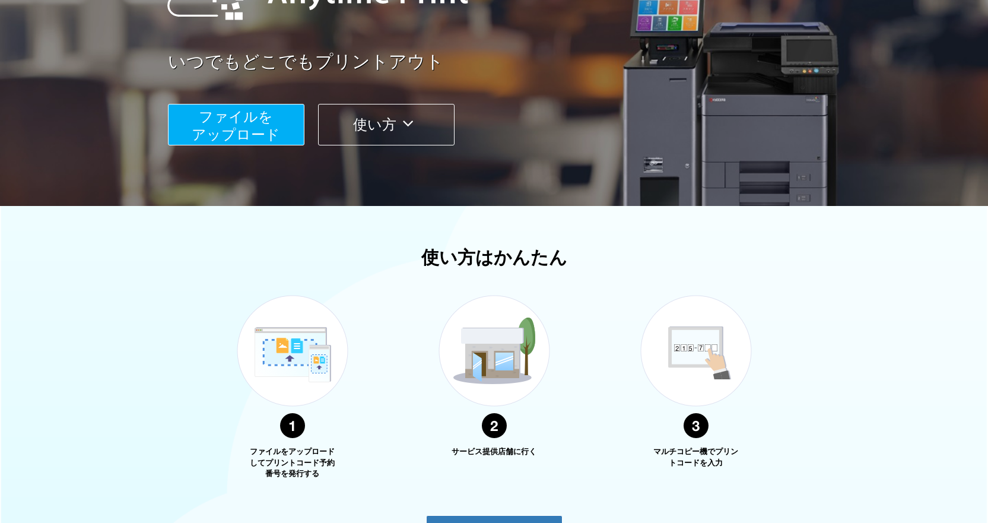 The height and width of the screenshot is (523, 988). What do you see at coordinates (293, 463) in the screenshot?
I see `p: ファイルをアップロードしてプリントコード予約番号を発行する` at bounding box center [293, 463].